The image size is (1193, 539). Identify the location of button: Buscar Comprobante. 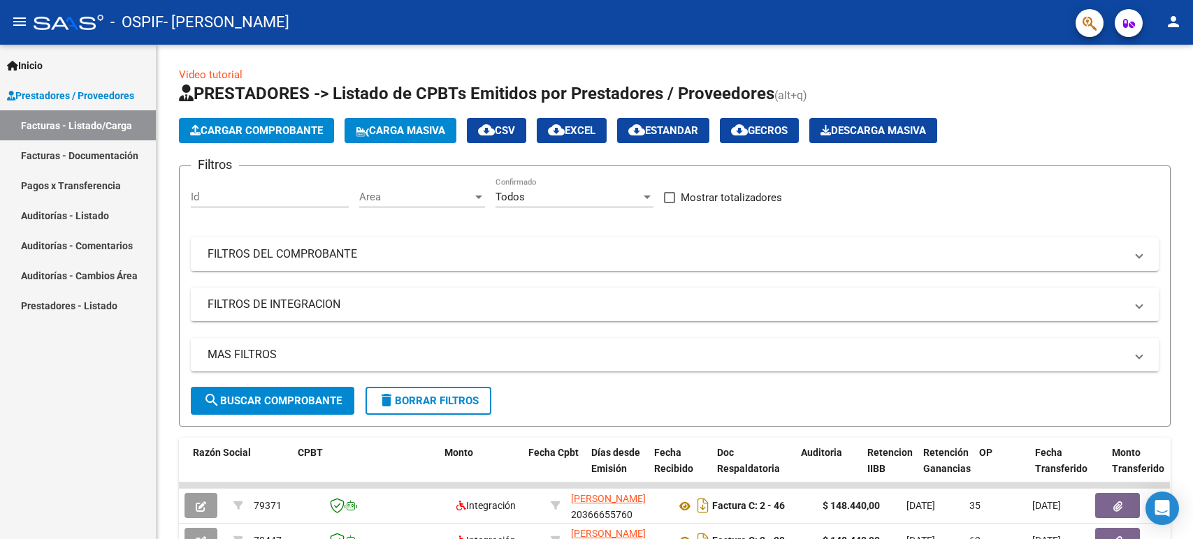
(272, 401).